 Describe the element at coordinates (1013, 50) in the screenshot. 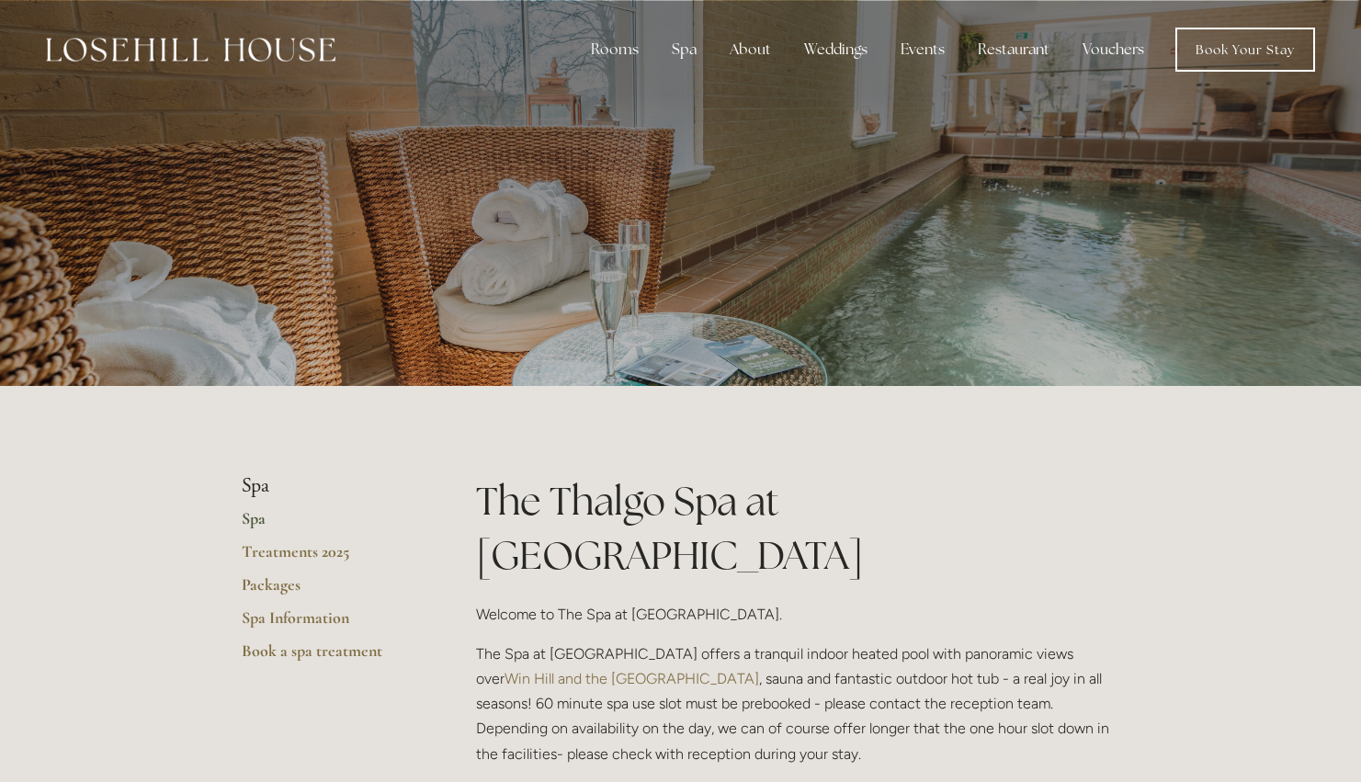

I see `div: Restaurant` at that location.